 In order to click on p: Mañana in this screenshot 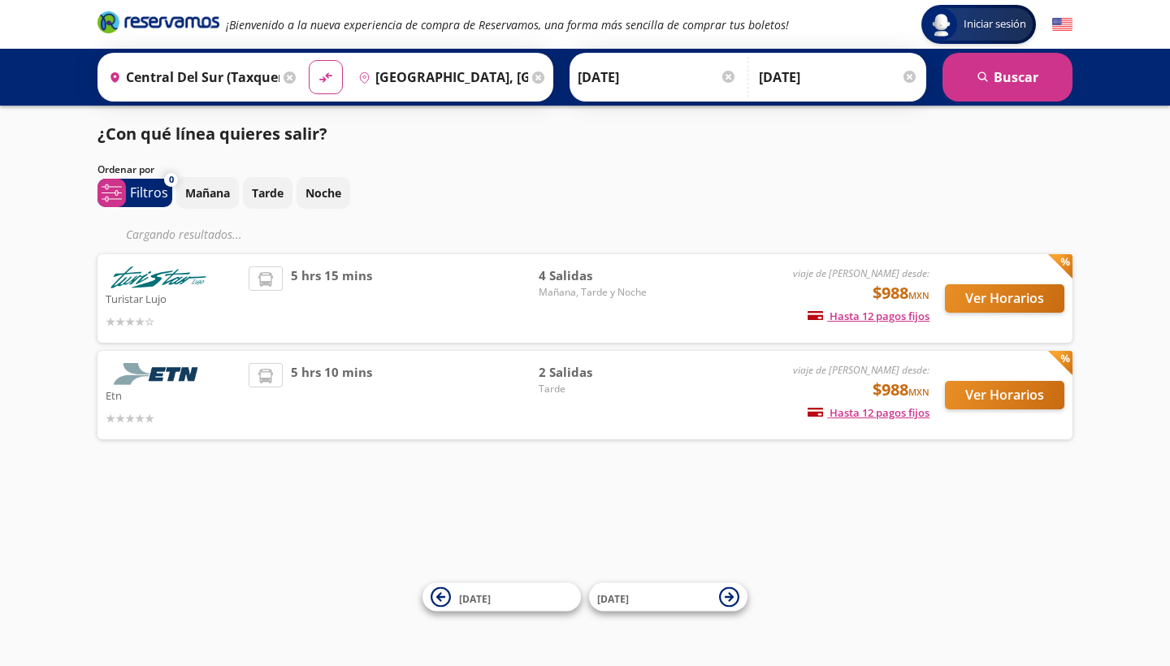, I will do `click(207, 193)`.